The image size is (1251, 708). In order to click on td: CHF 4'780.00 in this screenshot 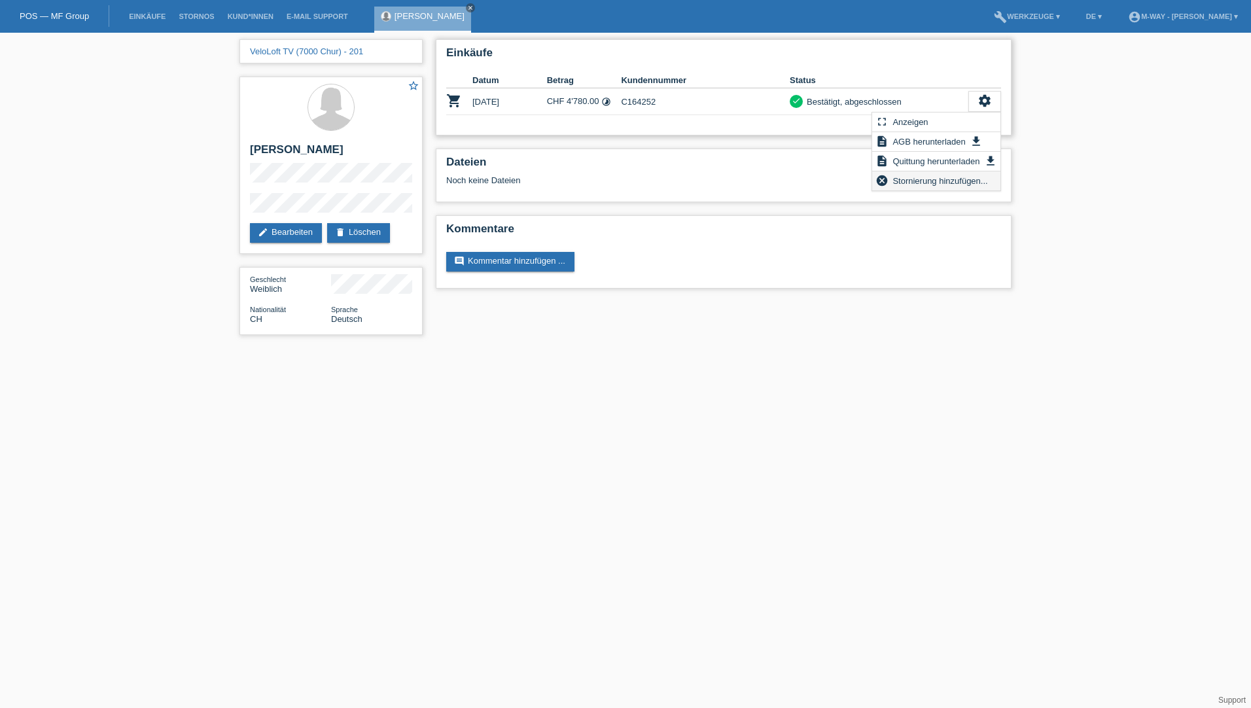, I will do `click(584, 101)`.